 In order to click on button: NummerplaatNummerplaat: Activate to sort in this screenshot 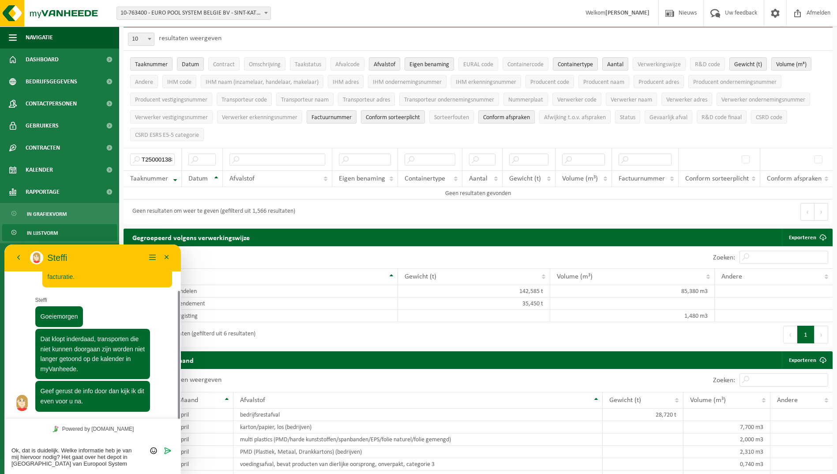, I will do `click(526, 99)`.